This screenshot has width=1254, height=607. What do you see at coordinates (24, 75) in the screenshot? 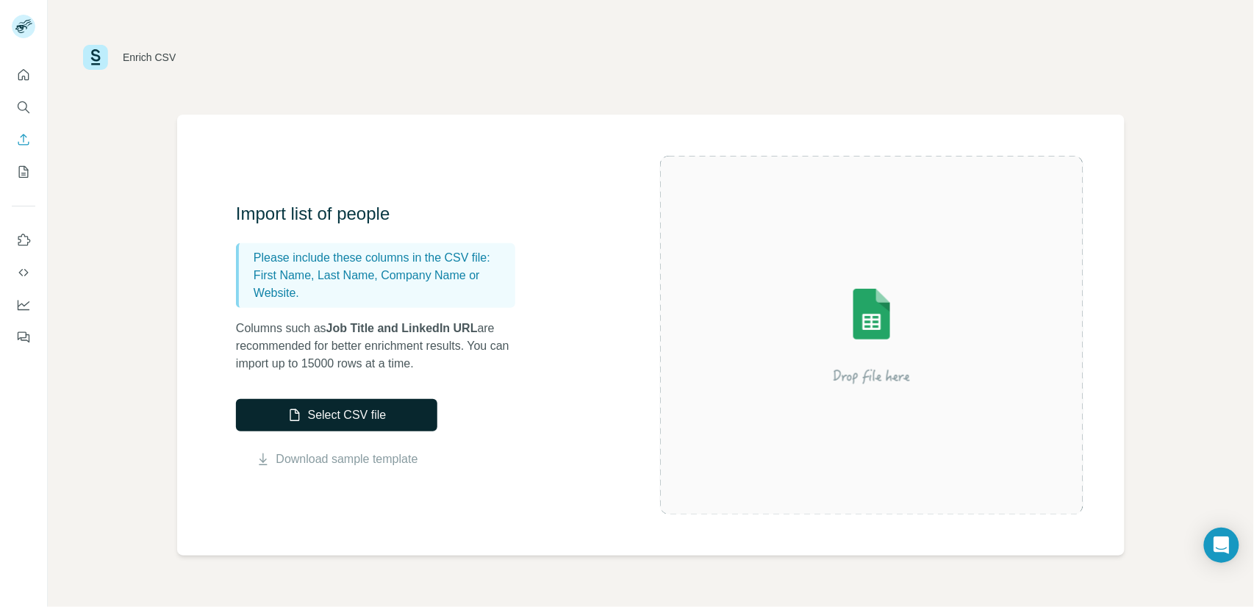
I see `button: Quick start` at bounding box center [24, 75].